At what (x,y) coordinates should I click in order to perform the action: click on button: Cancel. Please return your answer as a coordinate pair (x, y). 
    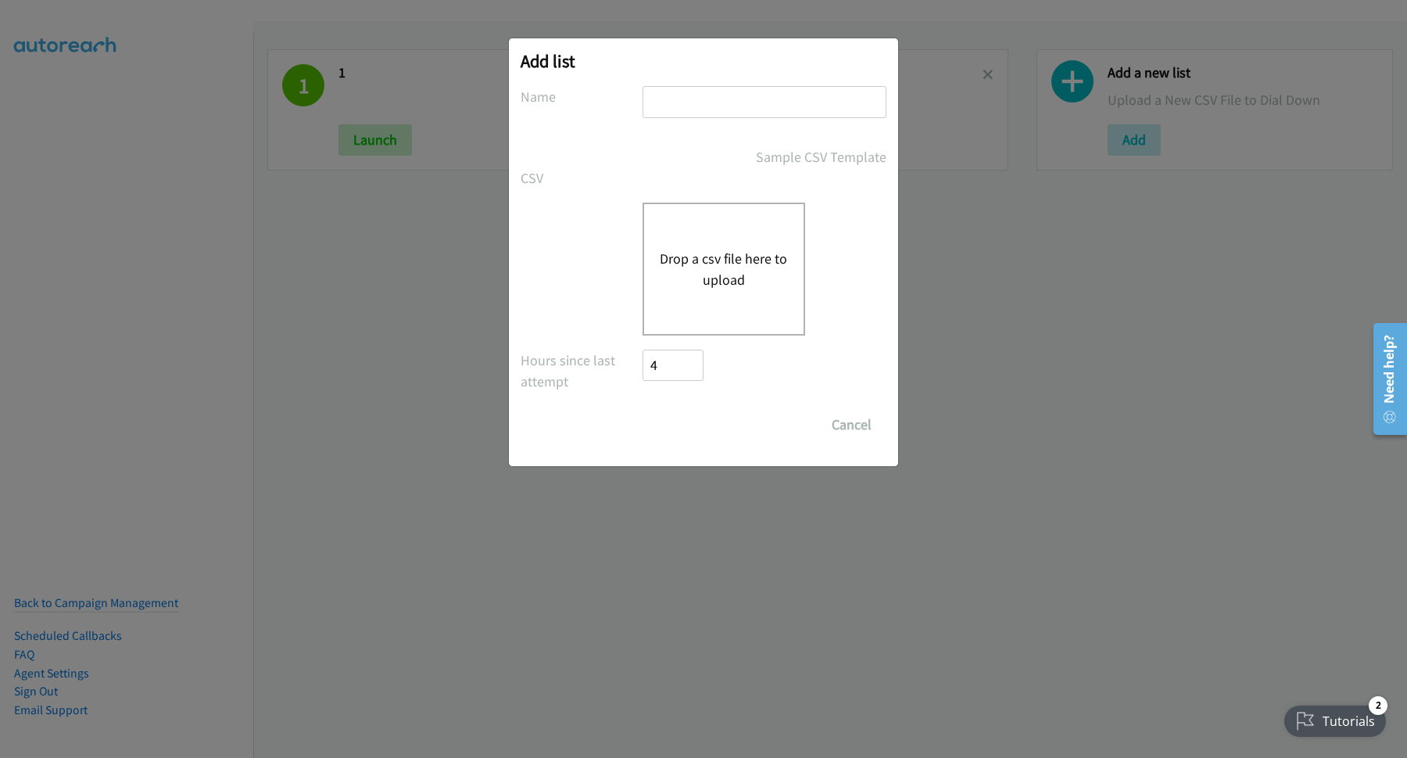
    Looking at the image, I should click on (852, 425).